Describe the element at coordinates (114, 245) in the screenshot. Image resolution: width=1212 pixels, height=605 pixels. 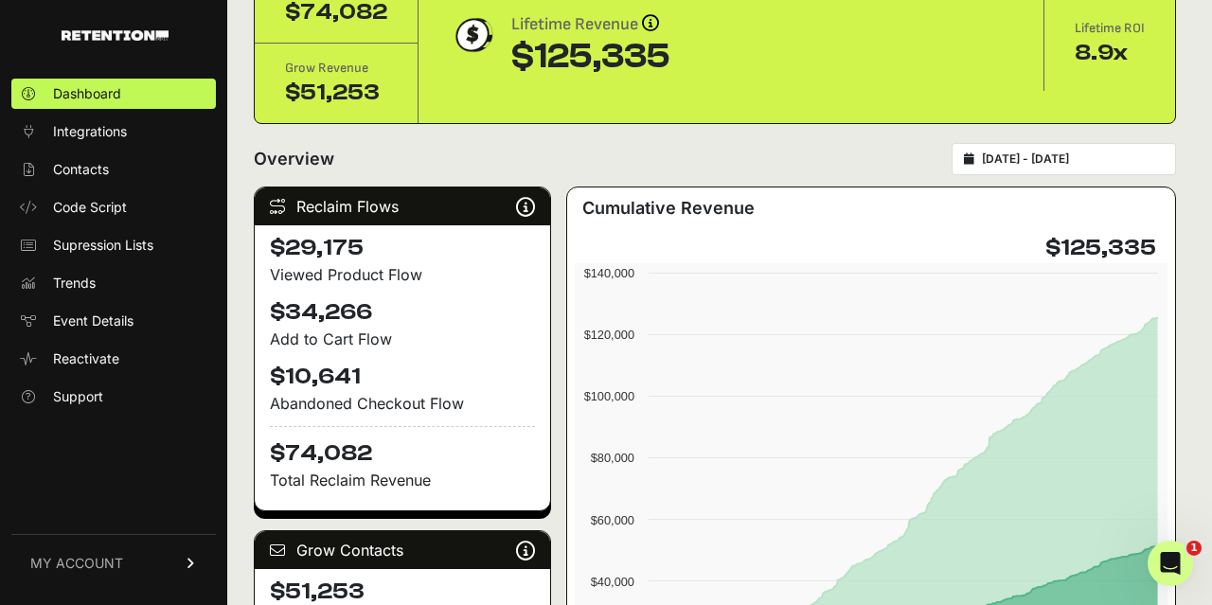
I see `a: Supression Lists` at that location.